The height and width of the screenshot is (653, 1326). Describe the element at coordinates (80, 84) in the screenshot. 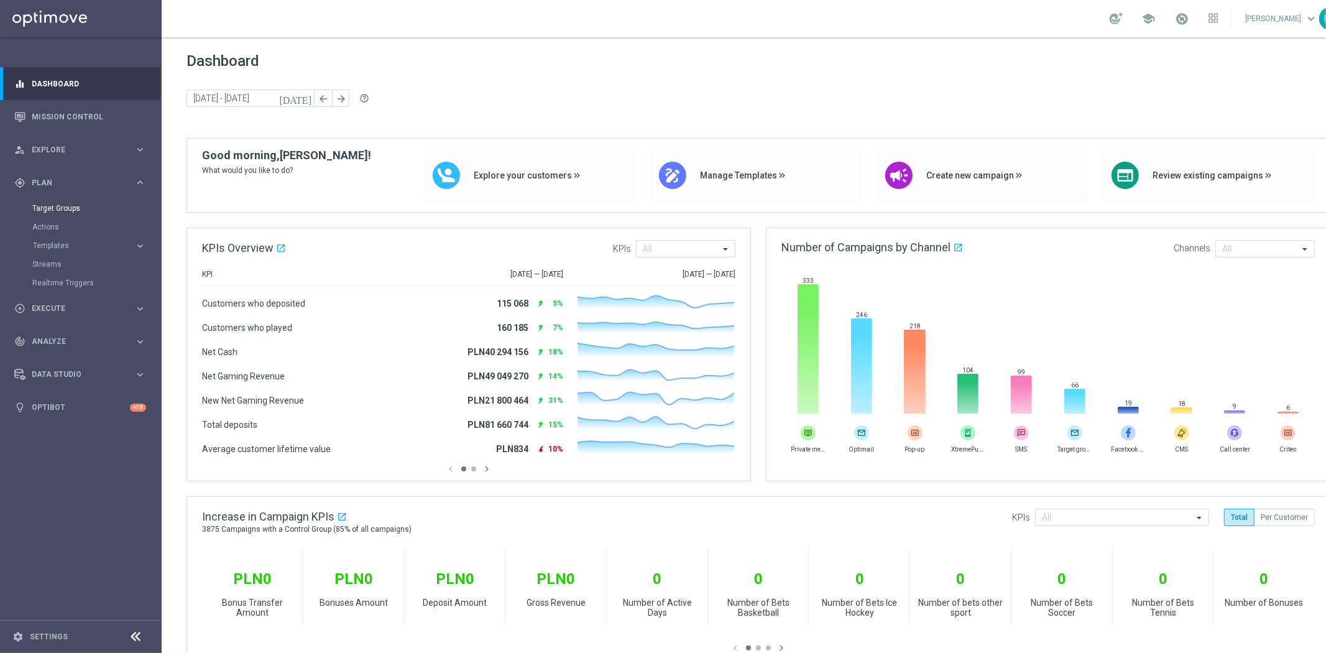

I see `button: equalizer Dashboard` at that location.